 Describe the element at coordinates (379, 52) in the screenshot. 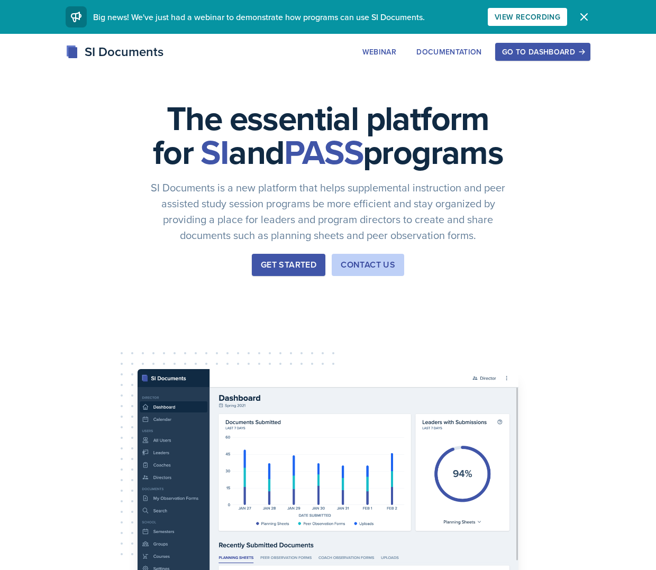

I see `button: Webinar` at that location.